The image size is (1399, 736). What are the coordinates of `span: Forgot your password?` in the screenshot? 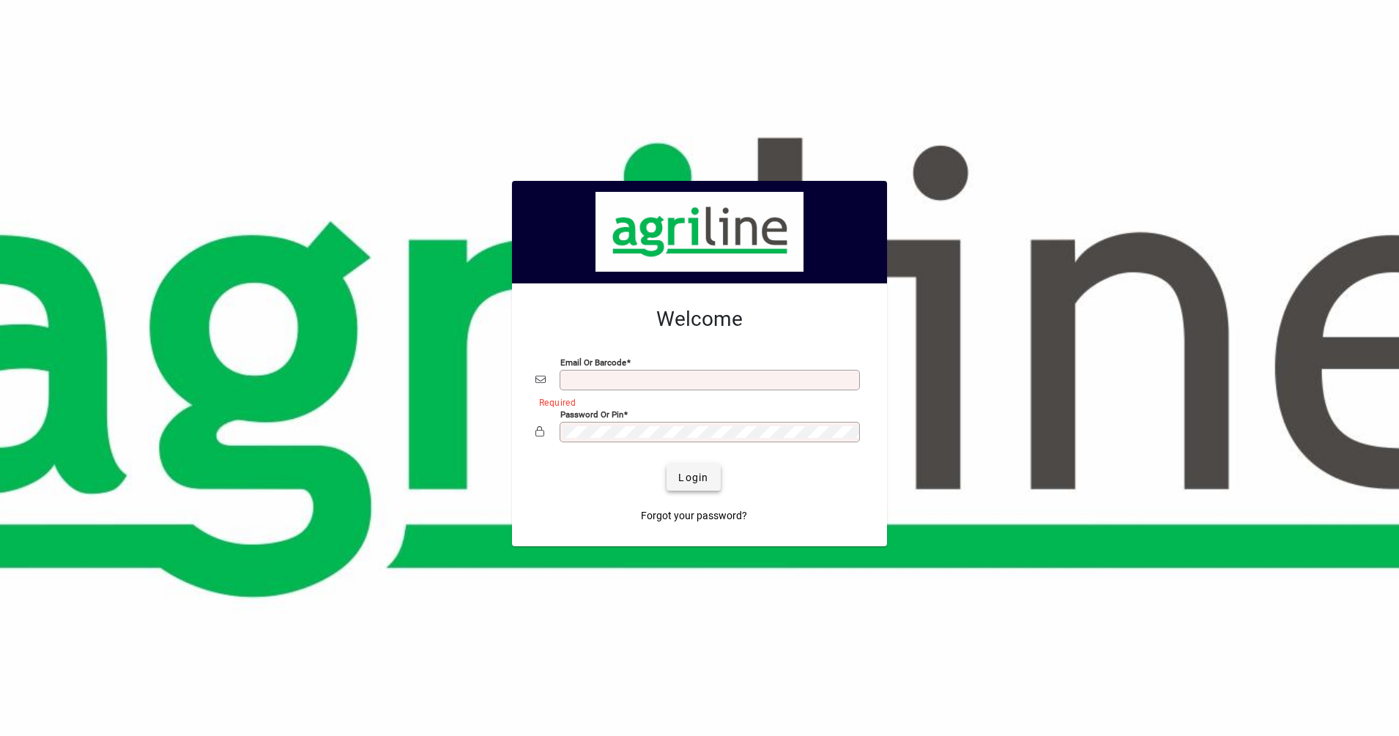 It's located at (694, 516).